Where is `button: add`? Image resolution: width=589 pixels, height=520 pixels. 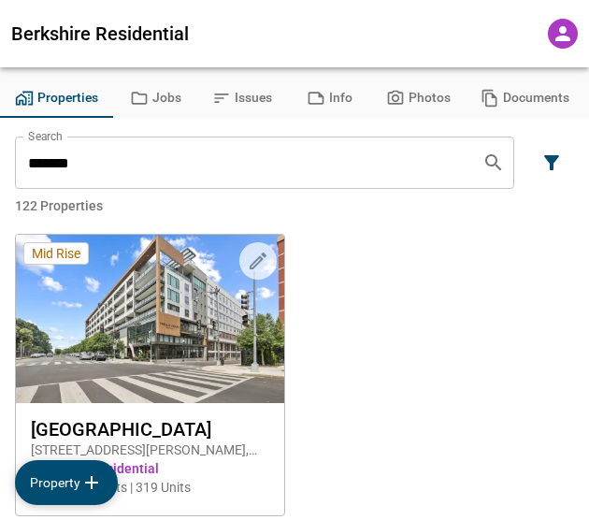 button: add is located at coordinates (66, 482).